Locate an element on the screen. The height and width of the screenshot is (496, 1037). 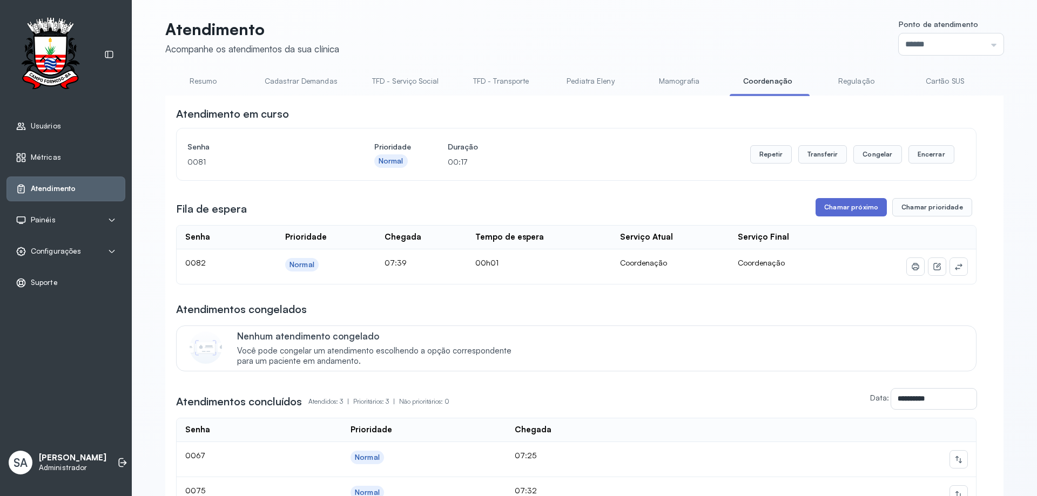
span: Atendimento is located at coordinates (53, 188).